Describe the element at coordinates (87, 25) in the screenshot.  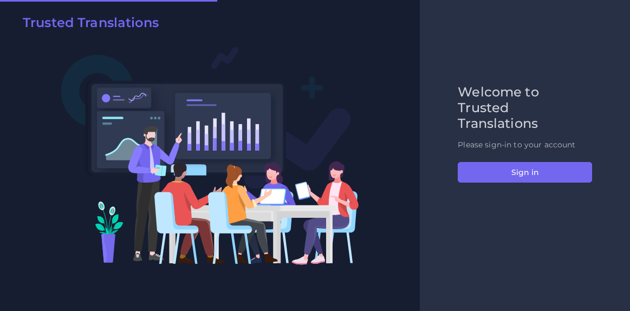
I see `a: Trusted Translations` at that location.